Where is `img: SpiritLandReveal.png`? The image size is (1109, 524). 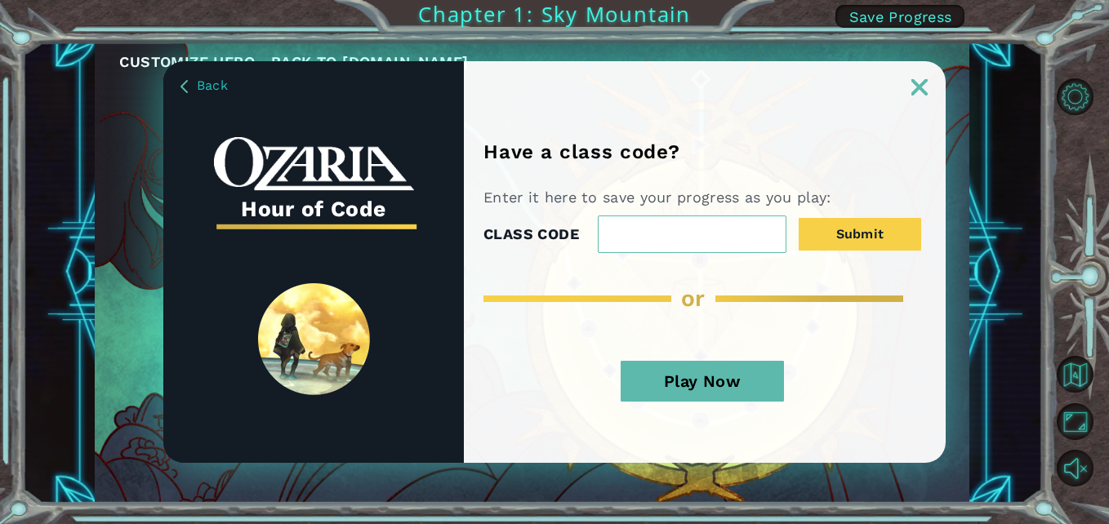
img: SpiritLandReveal.png is located at coordinates (313, 339).